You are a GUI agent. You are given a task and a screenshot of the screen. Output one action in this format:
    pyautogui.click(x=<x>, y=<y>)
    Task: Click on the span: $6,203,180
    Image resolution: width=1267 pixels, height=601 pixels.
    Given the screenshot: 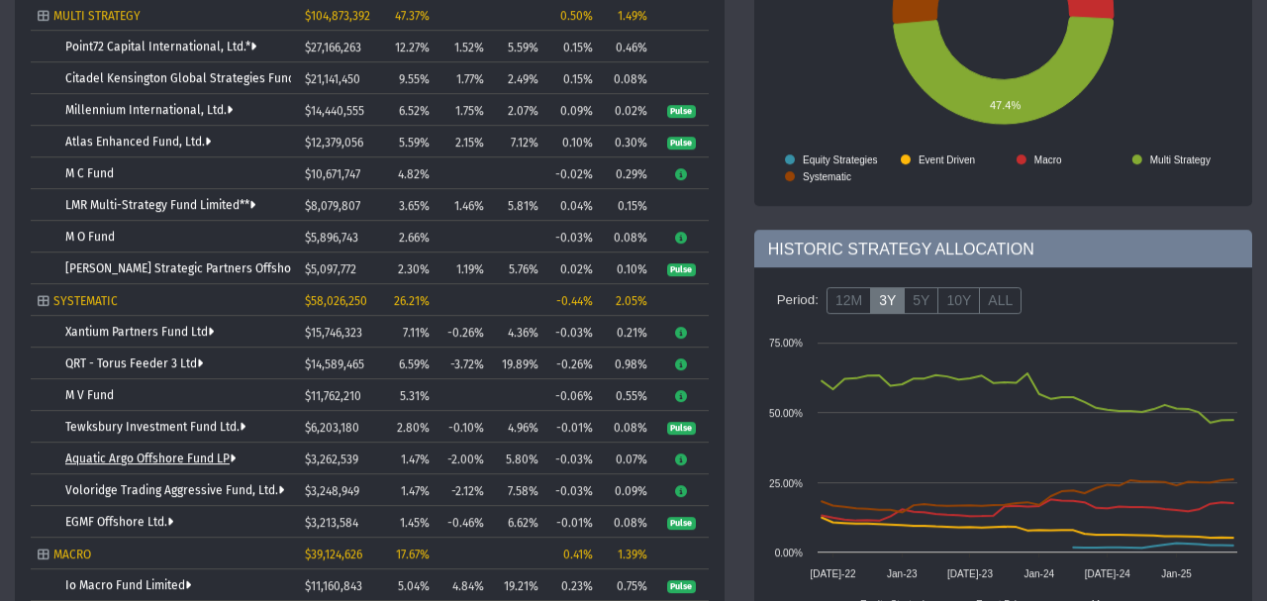 What is the action you would take?
    pyautogui.click(x=332, y=429)
    